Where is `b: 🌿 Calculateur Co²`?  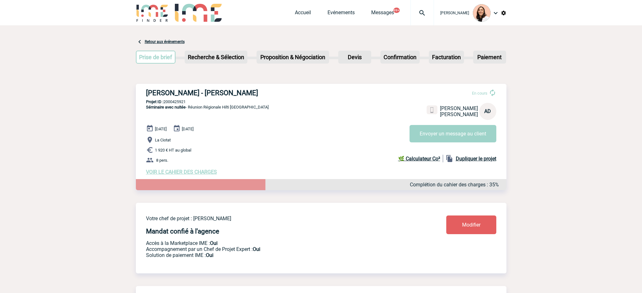
b: 🌿 Calculateur Co² is located at coordinates (419, 159).